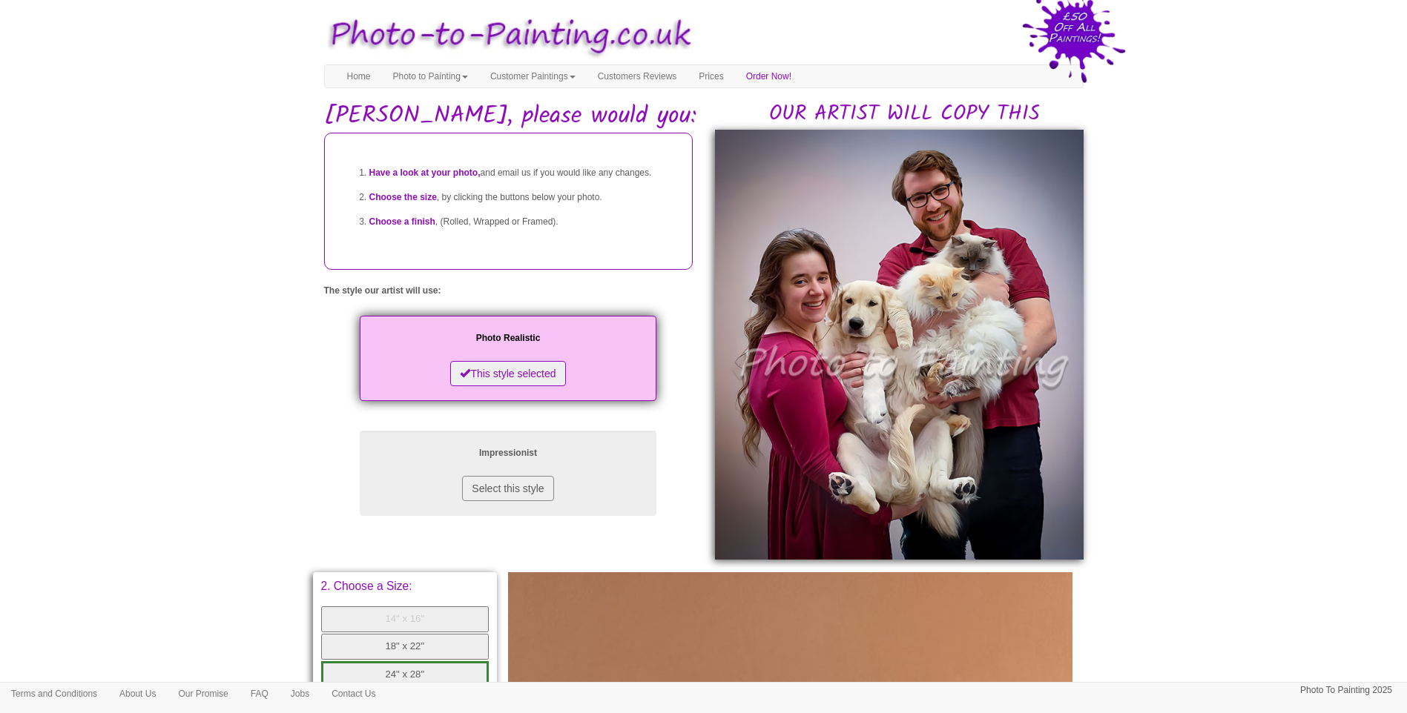  What do you see at coordinates (508, 453) in the screenshot?
I see `p: Impressionist` at bounding box center [508, 453].